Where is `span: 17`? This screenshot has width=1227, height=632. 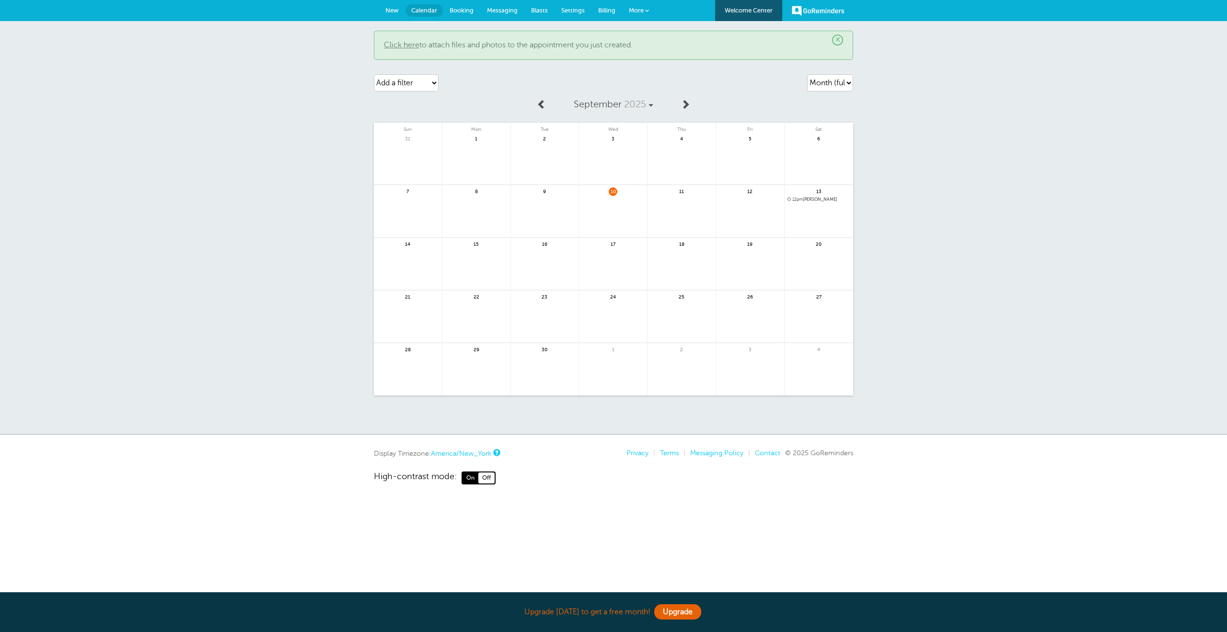 span: 17 is located at coordinates (613, 243).